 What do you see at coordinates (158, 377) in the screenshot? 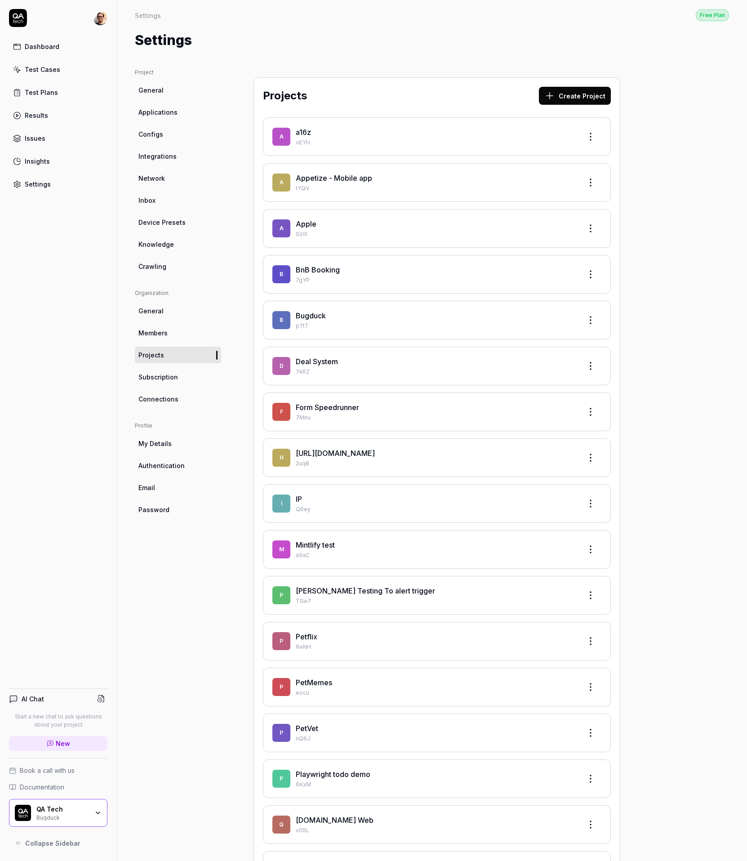
I see `span: Subscription` at bounding box center [158, 377].